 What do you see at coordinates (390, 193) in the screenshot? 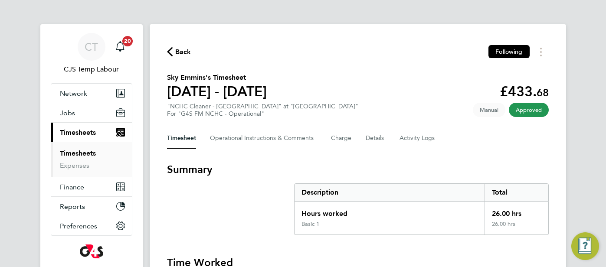
I see `div: Description` at bounding box center [390, 193].